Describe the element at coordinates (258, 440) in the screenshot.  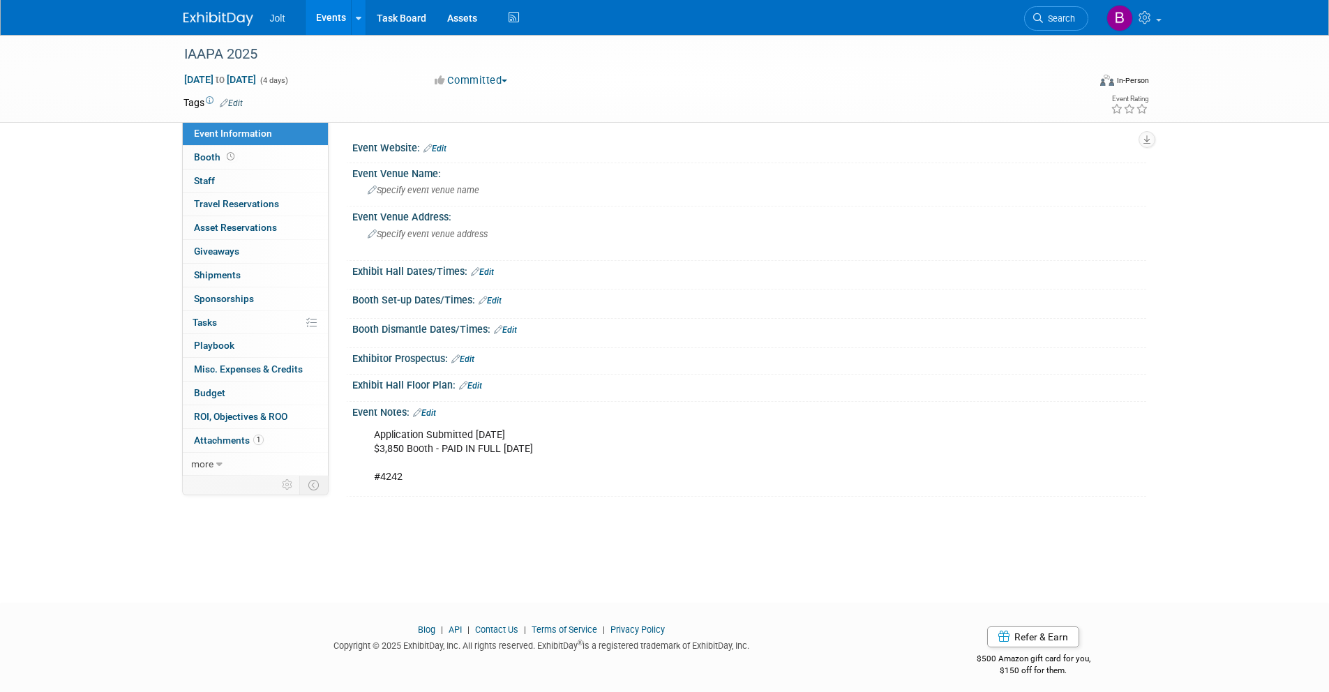
I see `span: 1` at that location.